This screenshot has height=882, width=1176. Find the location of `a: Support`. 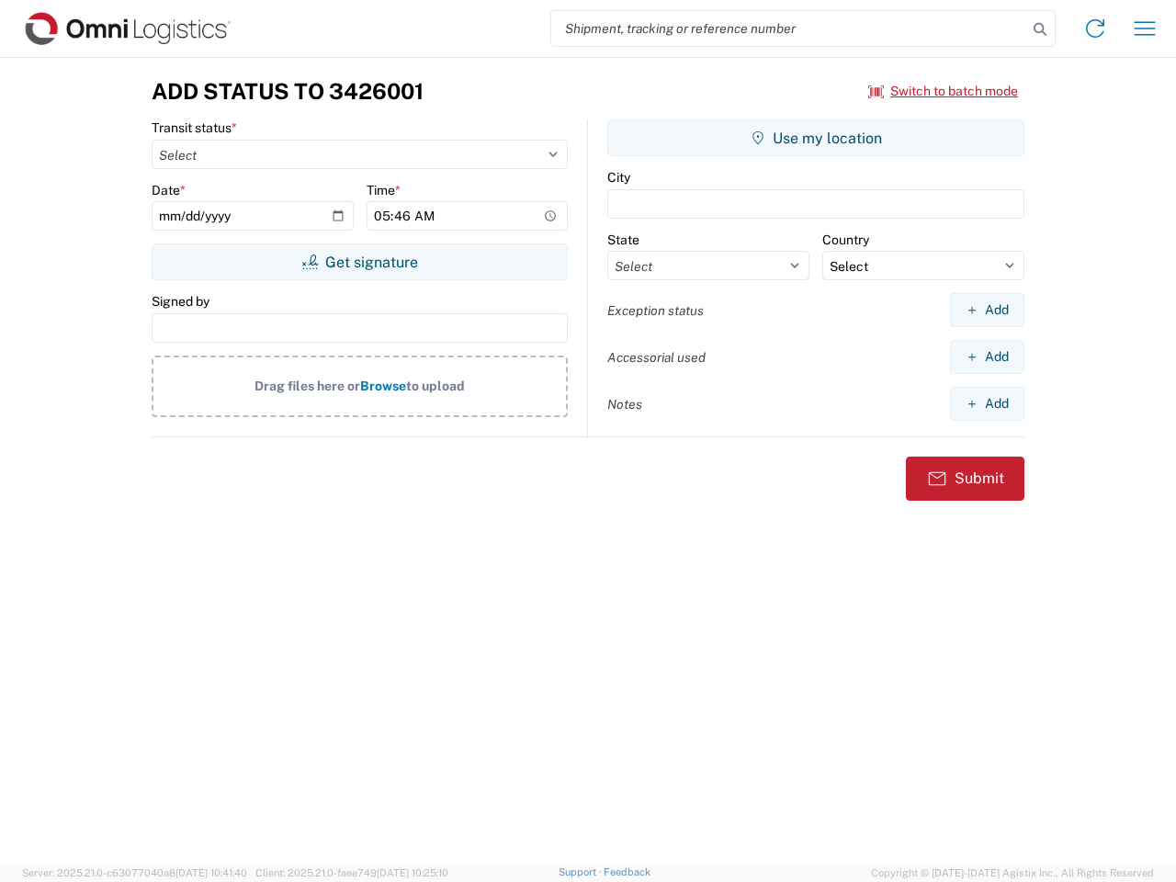

a: Support is located at coordinates (582, 872).